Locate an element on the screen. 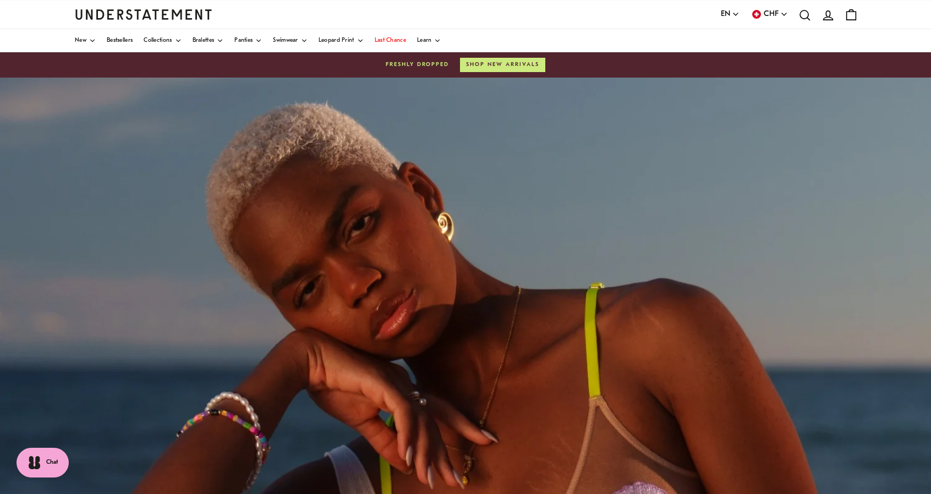 This screenshot has width=931, height=494. a: Swimwear is located at coordinates (290, 41).